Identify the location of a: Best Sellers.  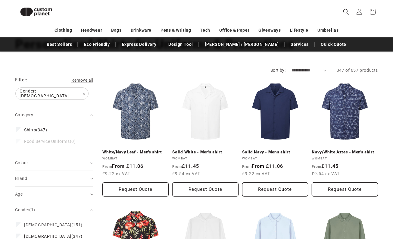
(59, 44).